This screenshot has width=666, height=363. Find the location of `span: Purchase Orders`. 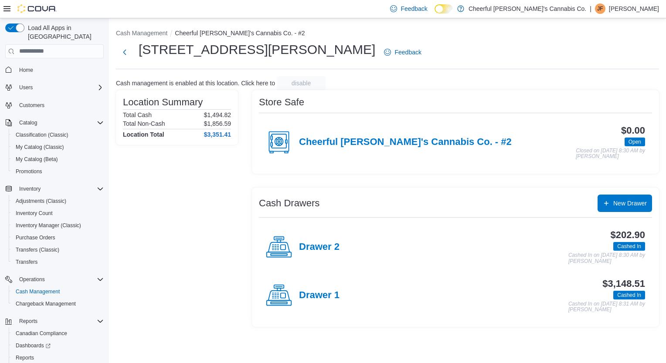

span: Purchase Orders is located at coordinates (58, 238).